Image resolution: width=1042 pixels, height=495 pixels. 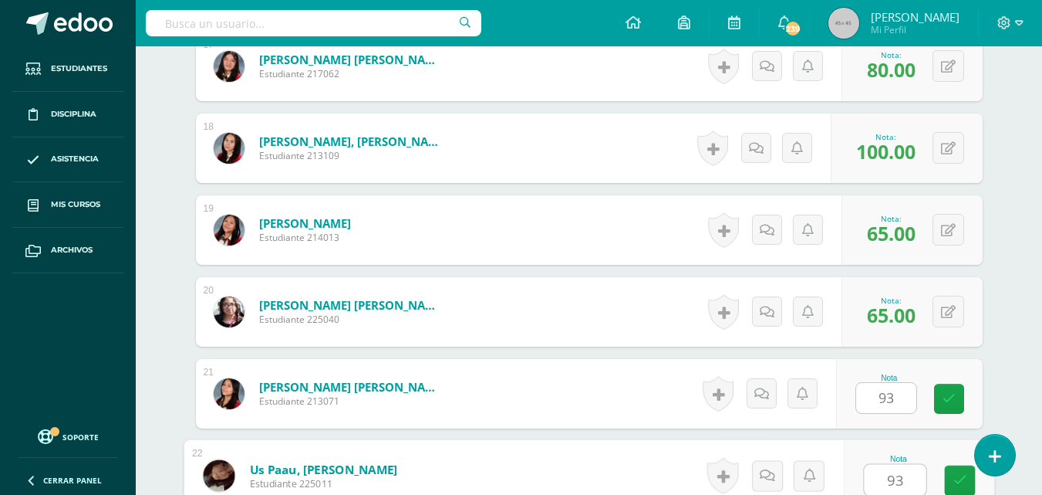 I want to click on span: Mi Perfil, so click(x=915, y=29).